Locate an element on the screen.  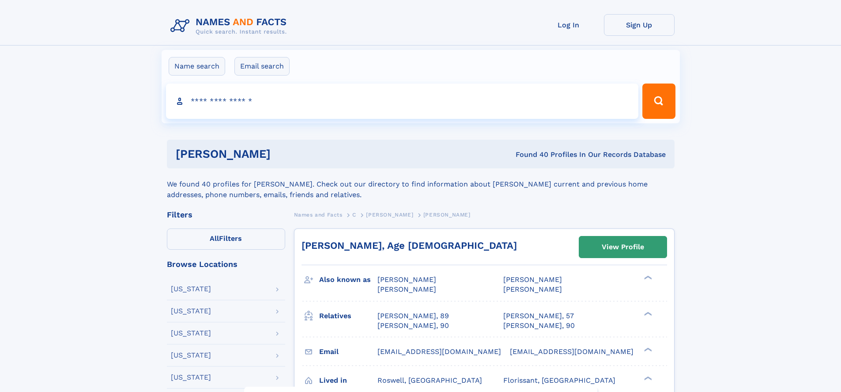
span: C is located at coordinates (354, 215).